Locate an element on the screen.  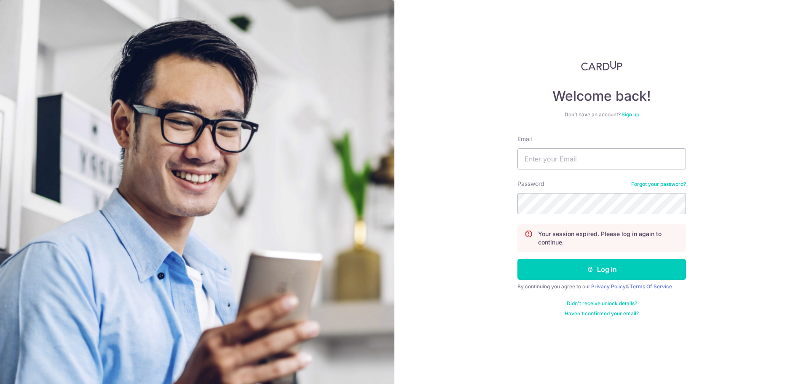
label: Email is located at coordinates (525, 139).